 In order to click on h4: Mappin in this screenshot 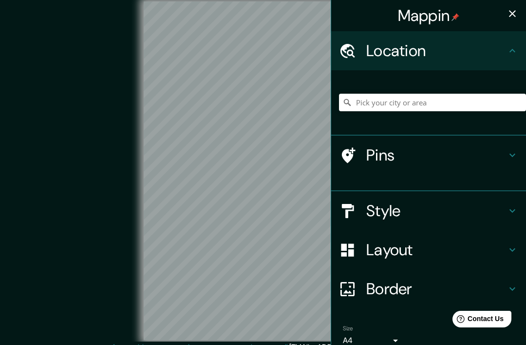, I will do `click(429, 16)`.